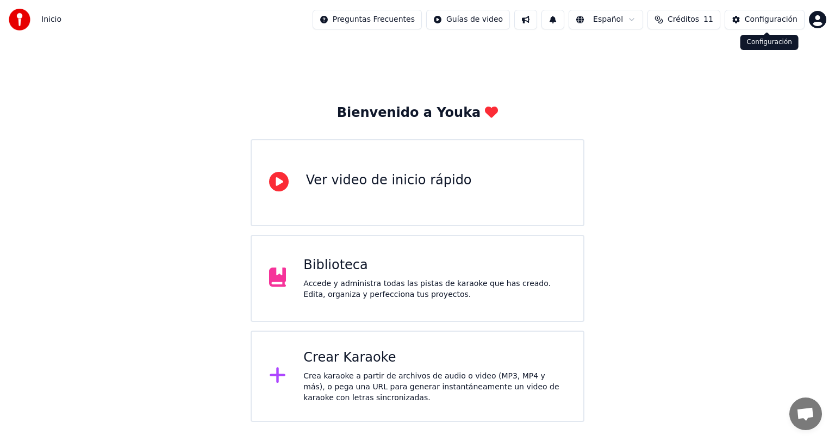 Image resolution: width=835 pixels, height=441 pixels. What do you see at coordinates (806, 414) in the screenshot?
I see `div: Chat abierto` at bounding box center [806, 414].